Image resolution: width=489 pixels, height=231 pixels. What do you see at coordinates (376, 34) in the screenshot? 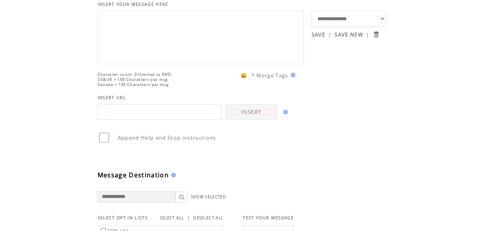
I see `input: Submit` at bounding box center [376, 34].